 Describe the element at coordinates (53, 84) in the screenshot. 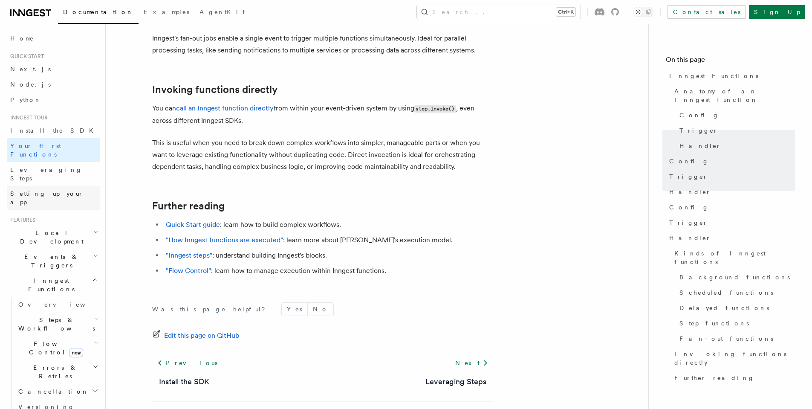

I see `a: Node.js` at that location.